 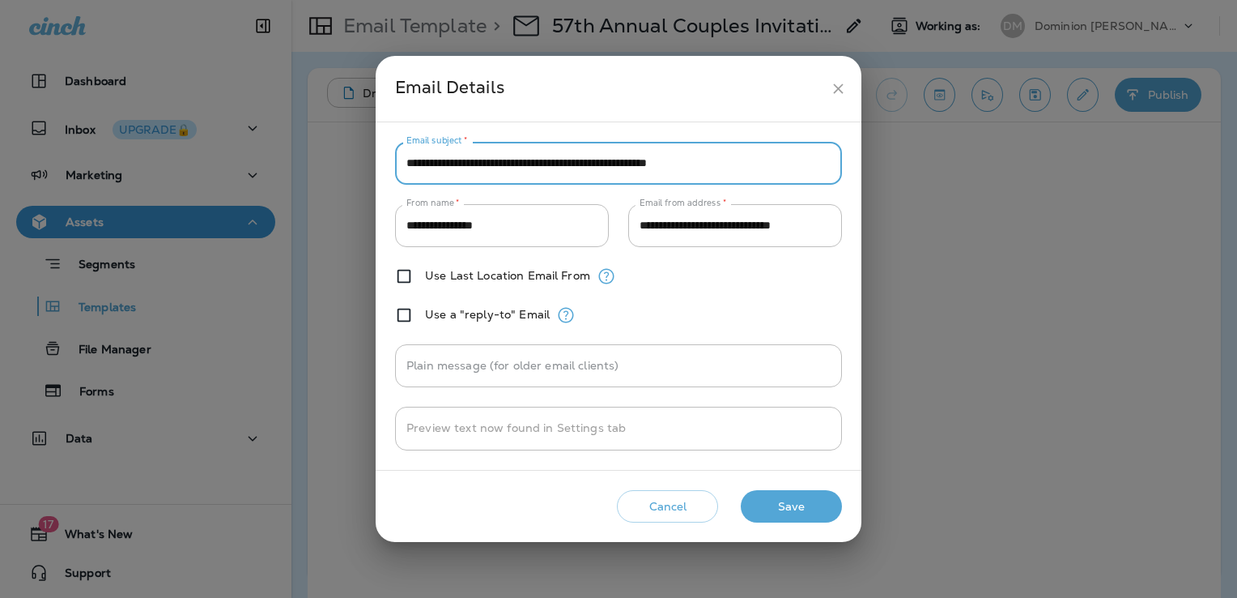 I want to click on label: From name, so click(x=433, y=202).